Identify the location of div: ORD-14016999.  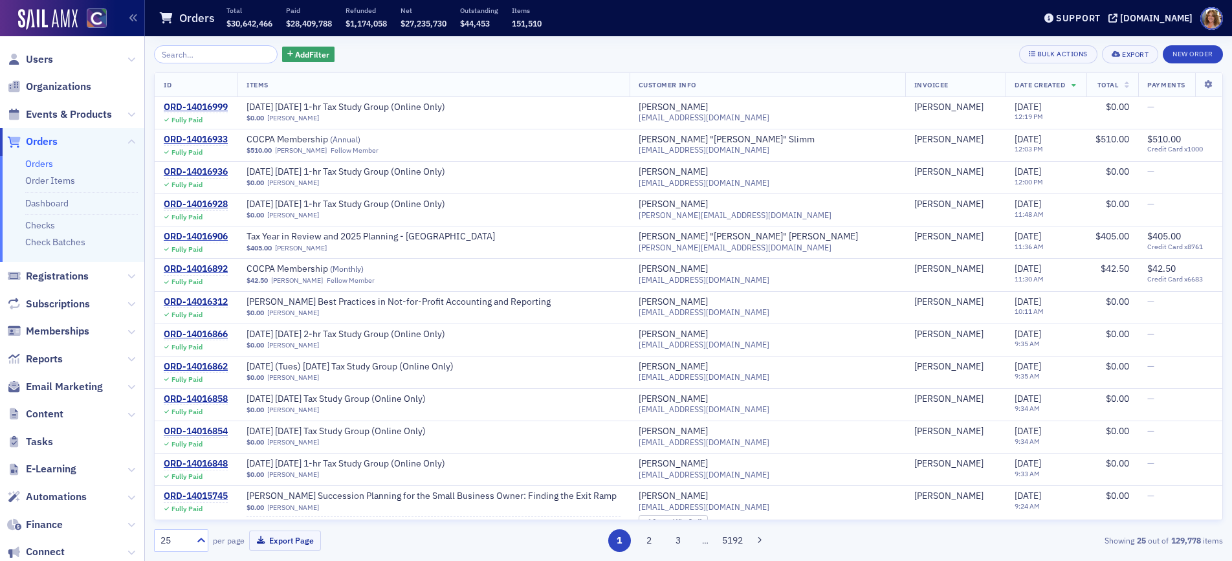
(195, 107).